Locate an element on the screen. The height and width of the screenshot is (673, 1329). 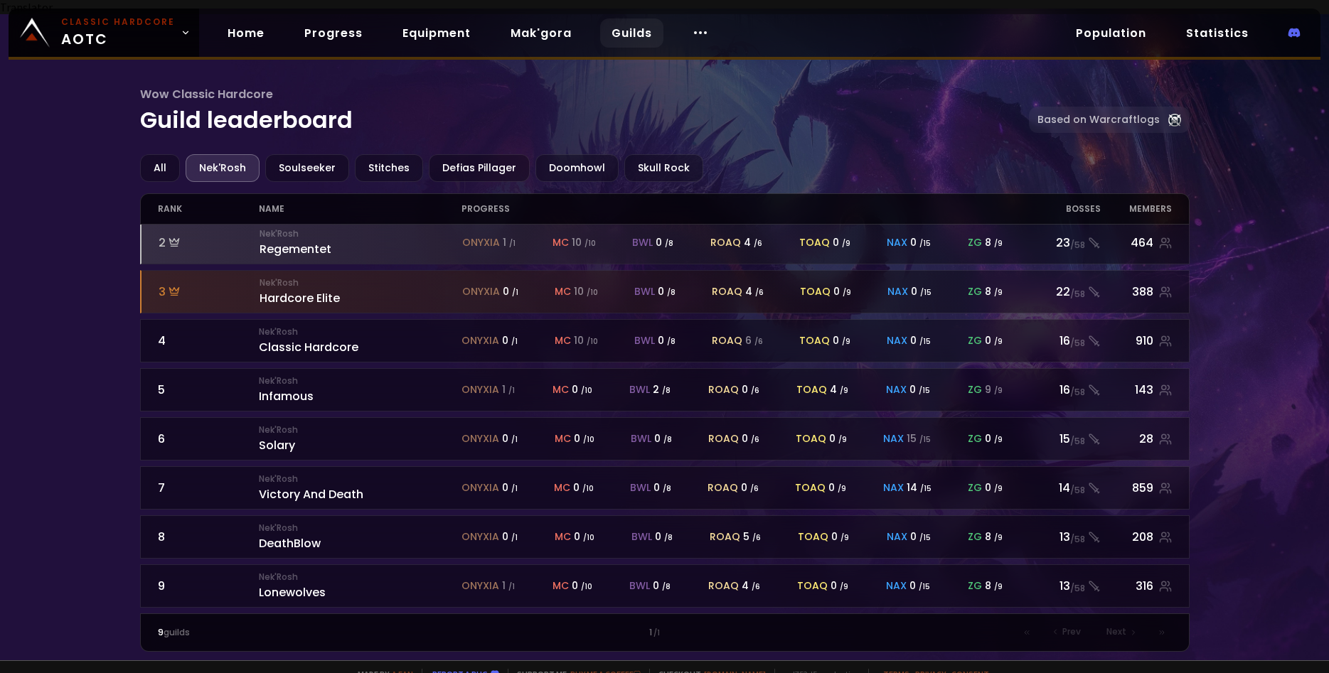
div: 16 is located at coordinates (1060, 341).